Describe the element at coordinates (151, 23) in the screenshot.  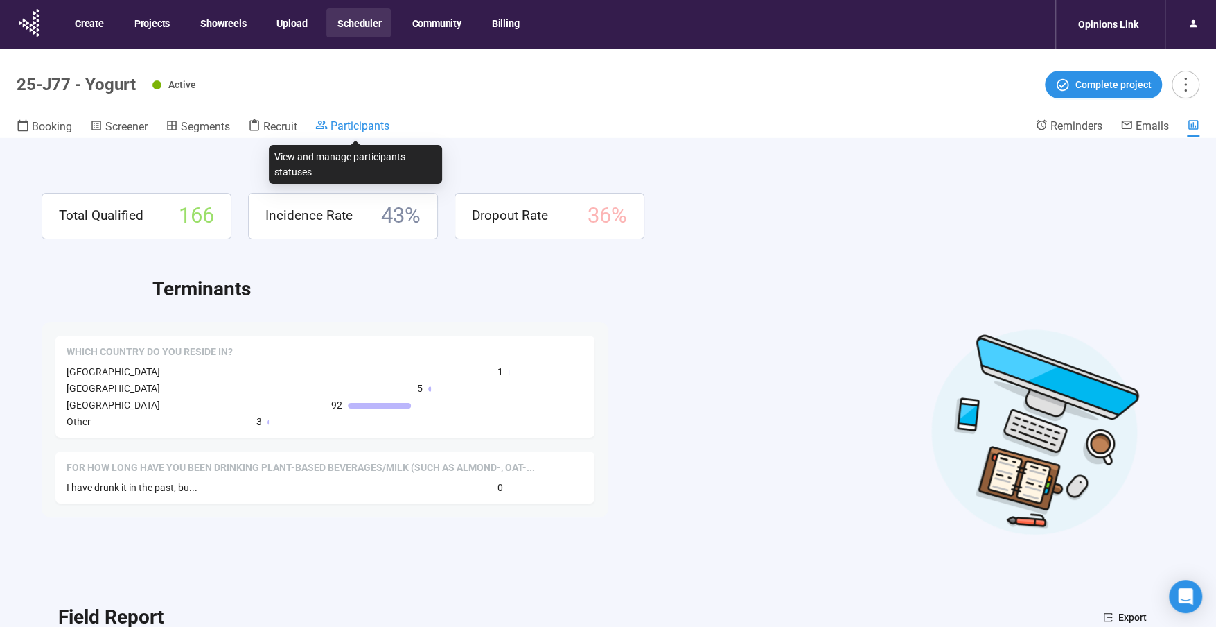
I see `button: Projects` at that location.